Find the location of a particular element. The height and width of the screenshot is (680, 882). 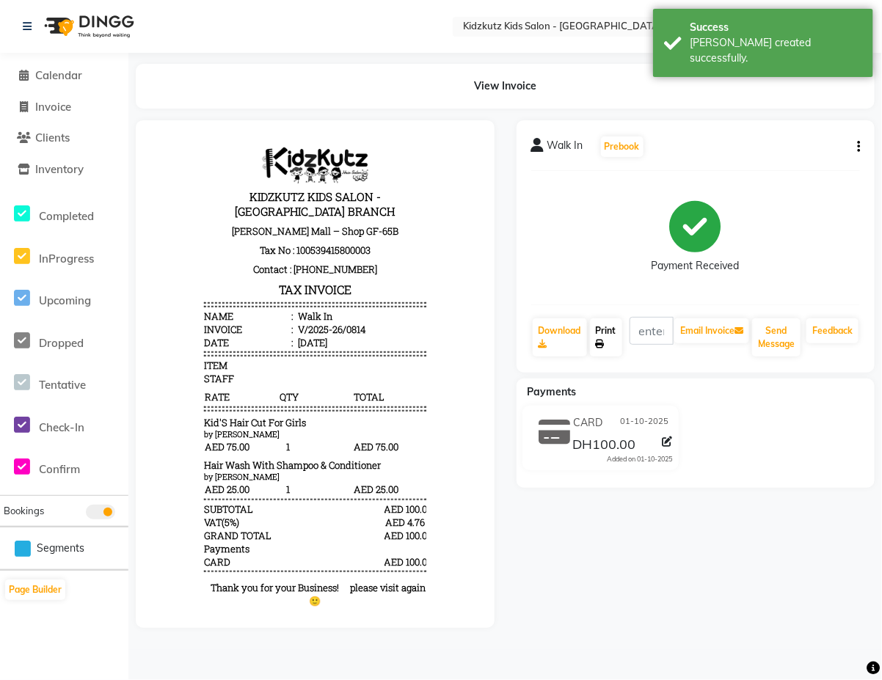

a: Invoice is located at coordinates (64, 107).